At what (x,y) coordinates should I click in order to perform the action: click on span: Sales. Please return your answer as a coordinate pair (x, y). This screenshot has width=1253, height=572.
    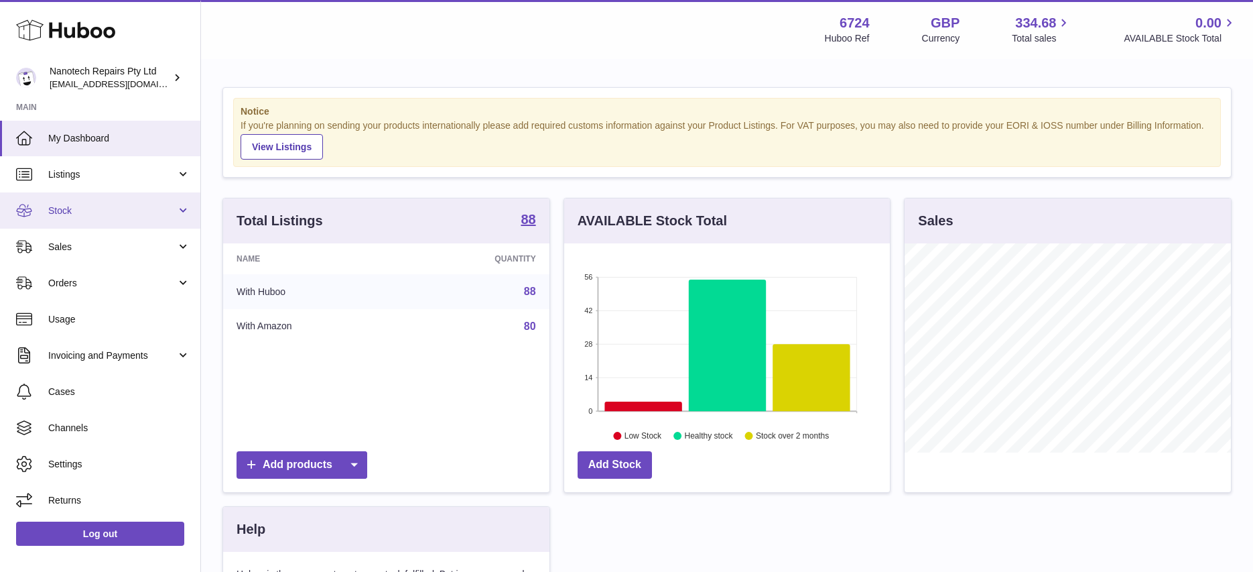
    Looking at the image, I should click on (112, 247).